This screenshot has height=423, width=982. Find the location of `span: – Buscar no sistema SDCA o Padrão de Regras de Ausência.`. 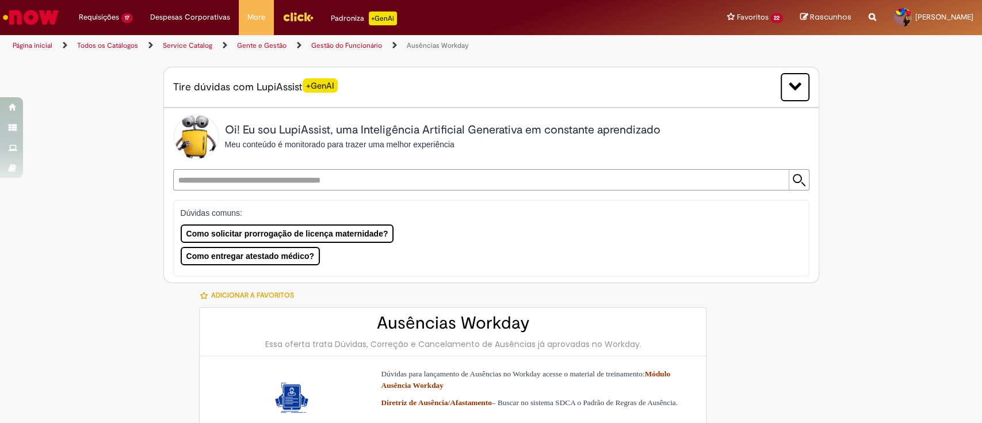

span: – Buscar no sistema SDCA o Padrão de Regras de Ausência. is located at coordinates (528, 402).